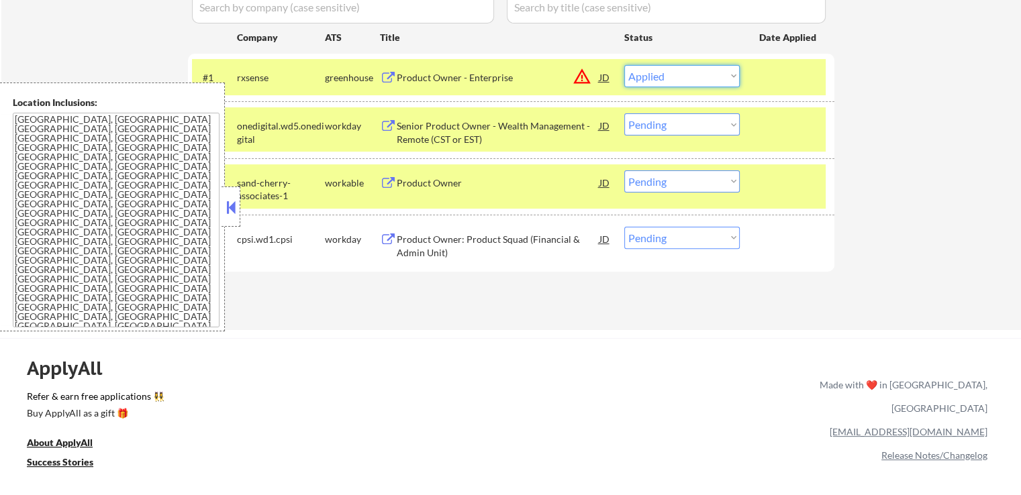 This screenshot has width=1021, height=495. Describe the element at coordinates (352, 183) in the screenshot. I see `div: workable` at that location.